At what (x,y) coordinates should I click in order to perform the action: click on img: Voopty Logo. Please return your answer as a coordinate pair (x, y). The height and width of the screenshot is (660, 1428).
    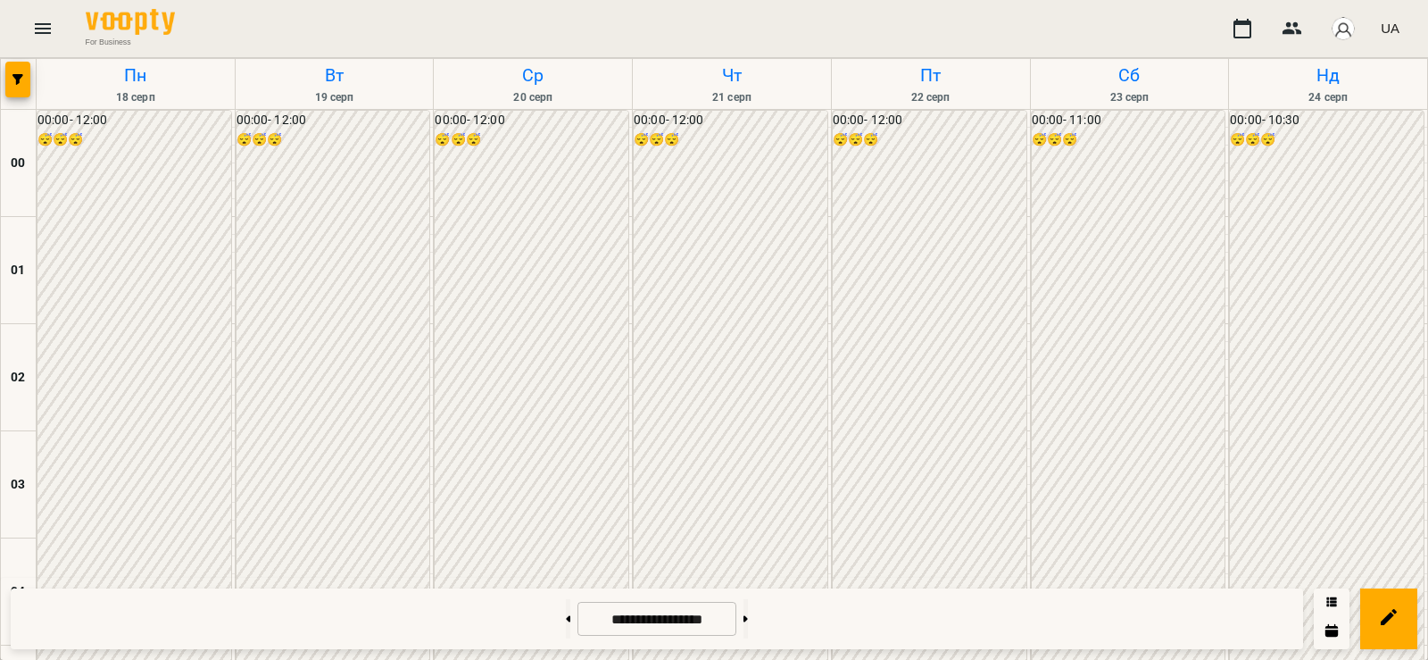
    Looking at the image, I should click on (130, 21).